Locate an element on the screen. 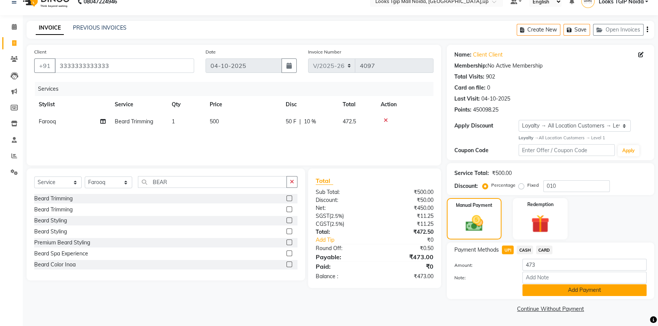  button: Open Invoices is located at coordinates (618, 30).